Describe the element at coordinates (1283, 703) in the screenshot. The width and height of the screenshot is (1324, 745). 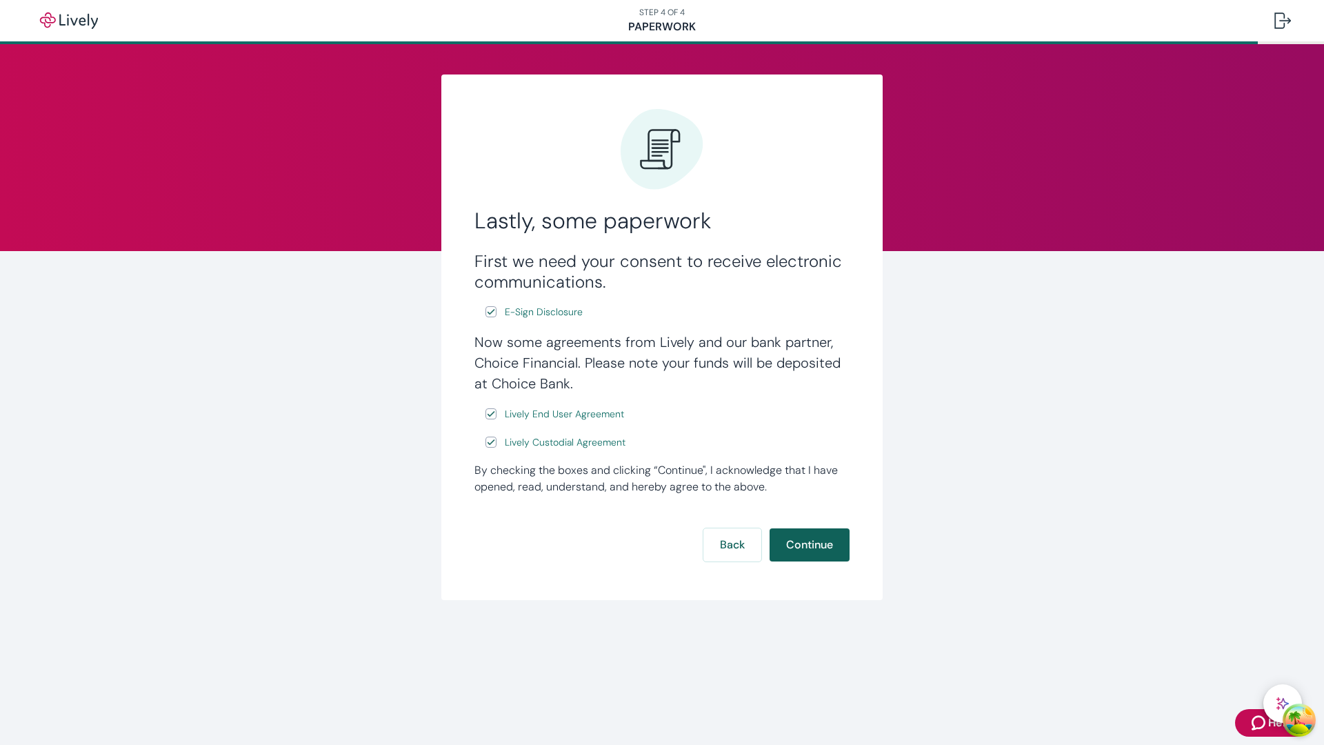
I see `svg: Lively AI Assistant` at that location.